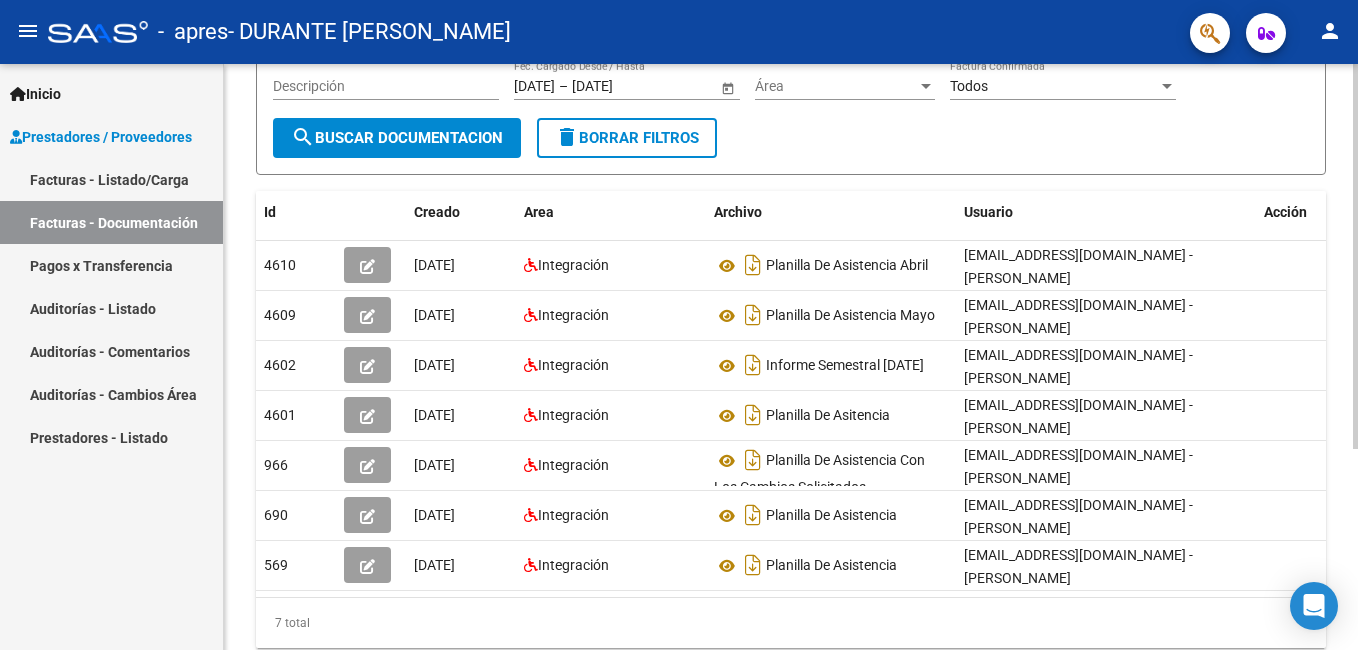 The image size is (1358, 650). Describe the element at coordinates (836, 86) in the screenshot. I see `span: Área` at that location.